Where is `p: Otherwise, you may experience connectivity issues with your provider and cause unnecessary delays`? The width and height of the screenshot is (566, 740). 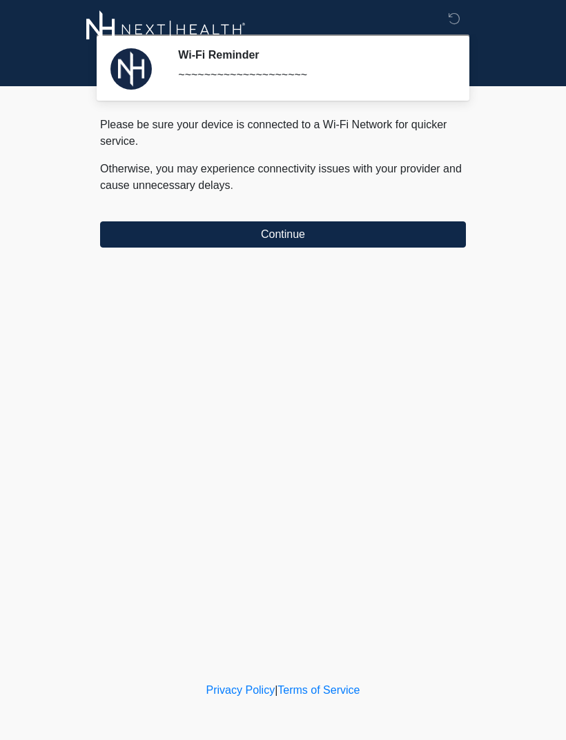
p: Otherwise, you may experience connectivity issues with your provider and cause unnecessary delays is located at coordinates (283, 177).